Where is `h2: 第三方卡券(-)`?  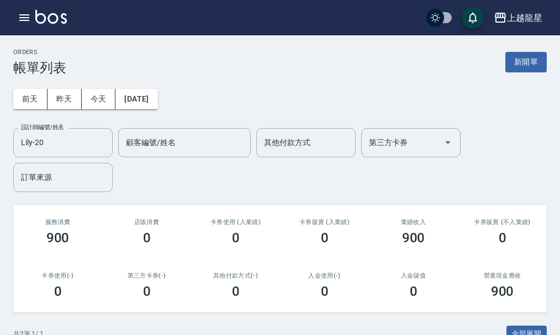 h2: 第三方卡券(-) is located at coordinates (146, 275).